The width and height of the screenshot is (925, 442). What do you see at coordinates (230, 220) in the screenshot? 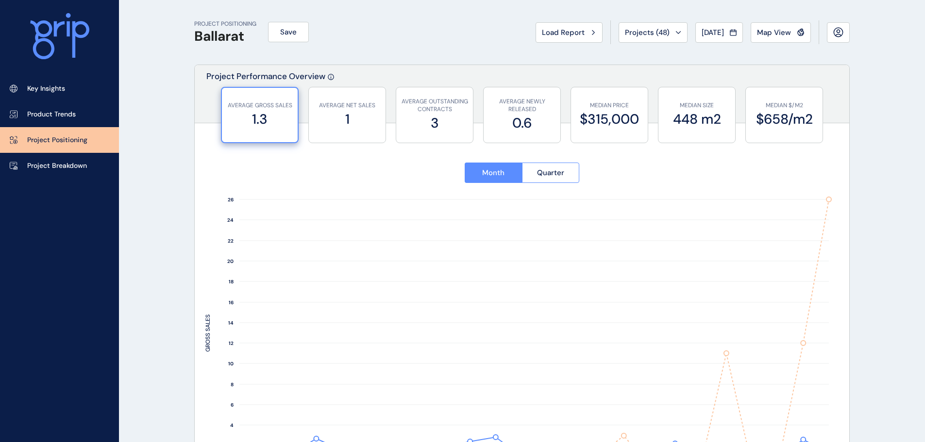
I see `text: 24` at bounding box center [230, 220].